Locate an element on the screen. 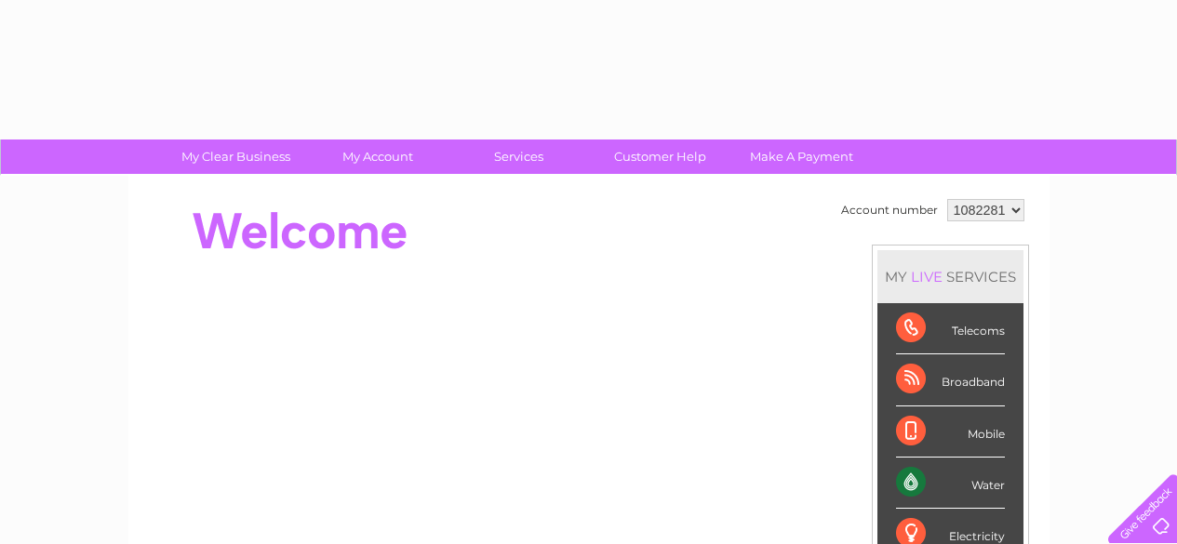 This screenshot has width=1177, height=544. a: My Account is located at coordinates (377, 156).